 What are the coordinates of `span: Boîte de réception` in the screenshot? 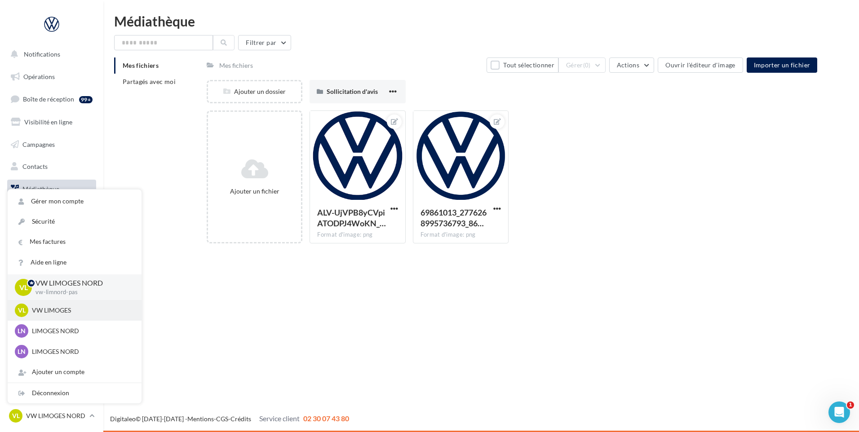 It's located at (49, 99).